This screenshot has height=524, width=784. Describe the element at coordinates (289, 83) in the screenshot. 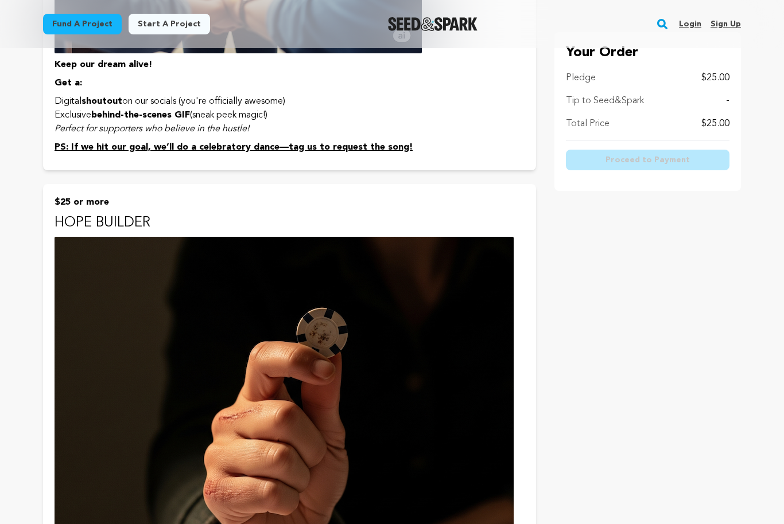

I see `h4: Get a:` at that location.